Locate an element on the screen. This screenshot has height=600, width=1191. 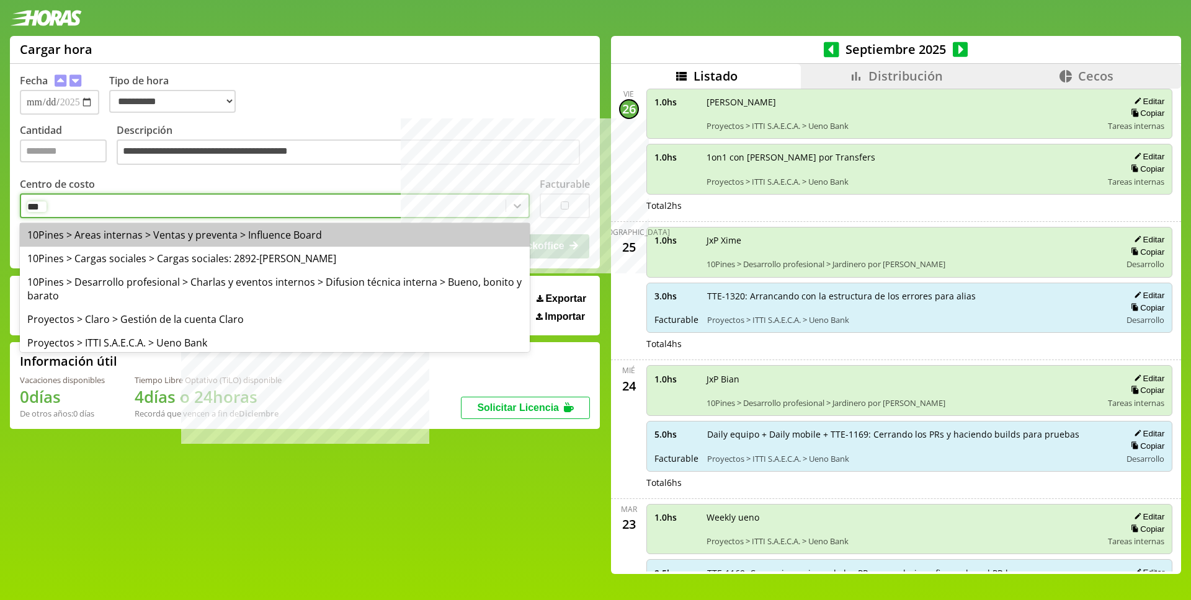
div: 25 is located at coordinates (629, 247).